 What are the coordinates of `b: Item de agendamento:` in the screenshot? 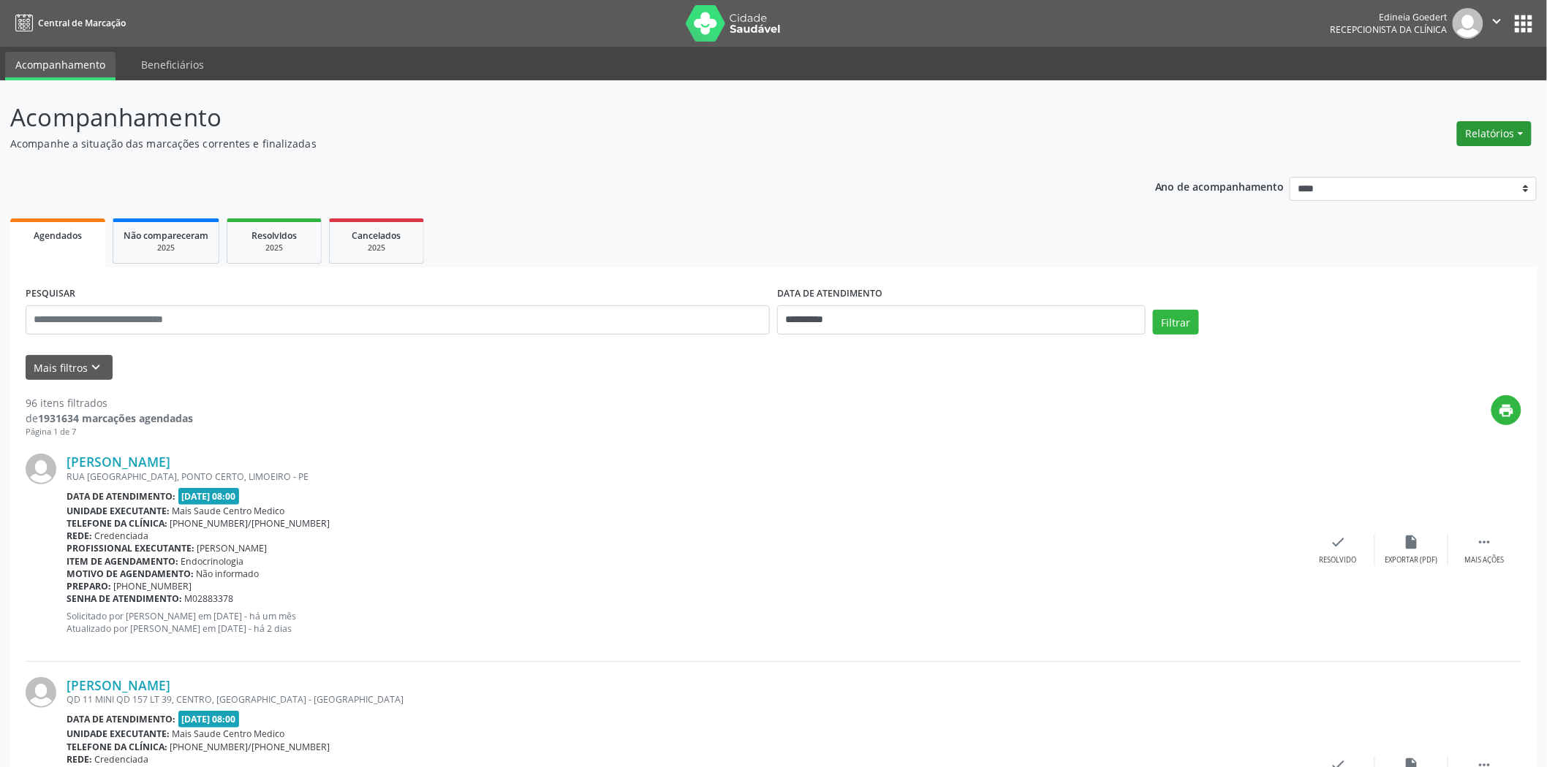 It's located at (122, 561).